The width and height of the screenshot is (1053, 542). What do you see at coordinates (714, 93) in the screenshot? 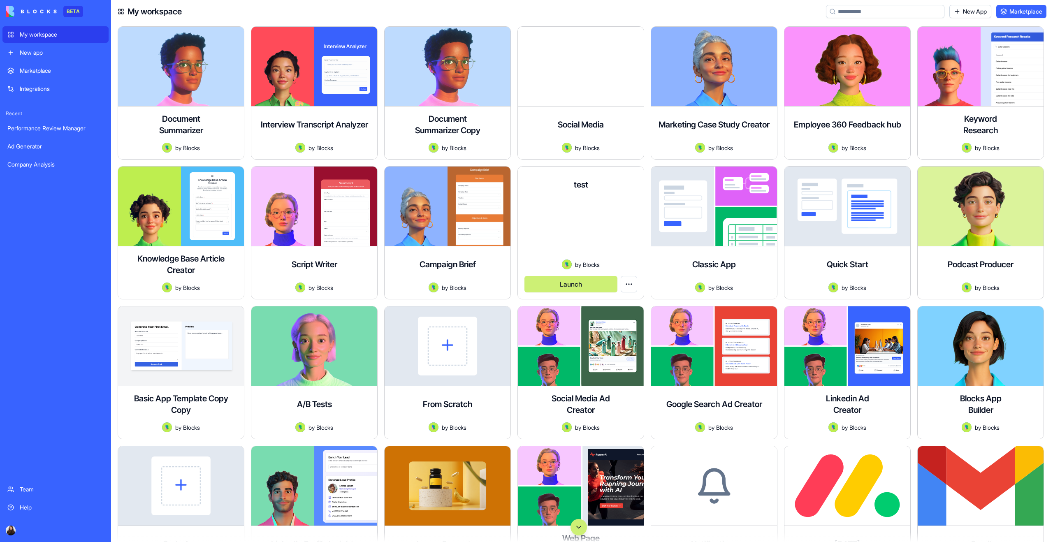
I see `a: Marketing Case Study CreatorAvatarbyBlocks` at bounding box center [714, 93].